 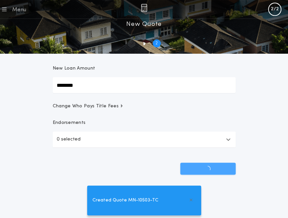 I want to click on span: Created Quote MN-10503-TC, so click(x=125, y=200).